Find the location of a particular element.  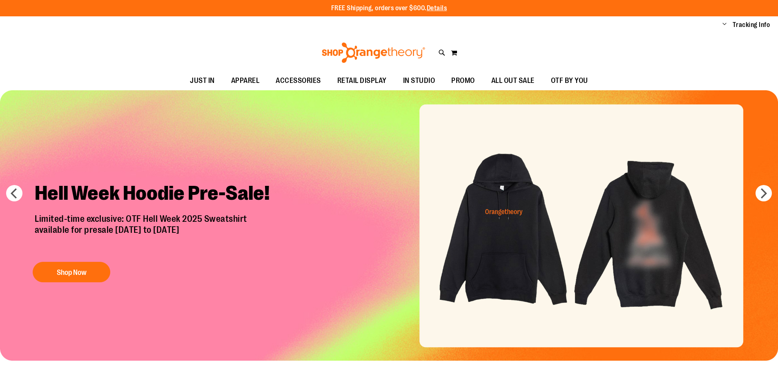

span: APPAREL is located at coordinates (246, 81).